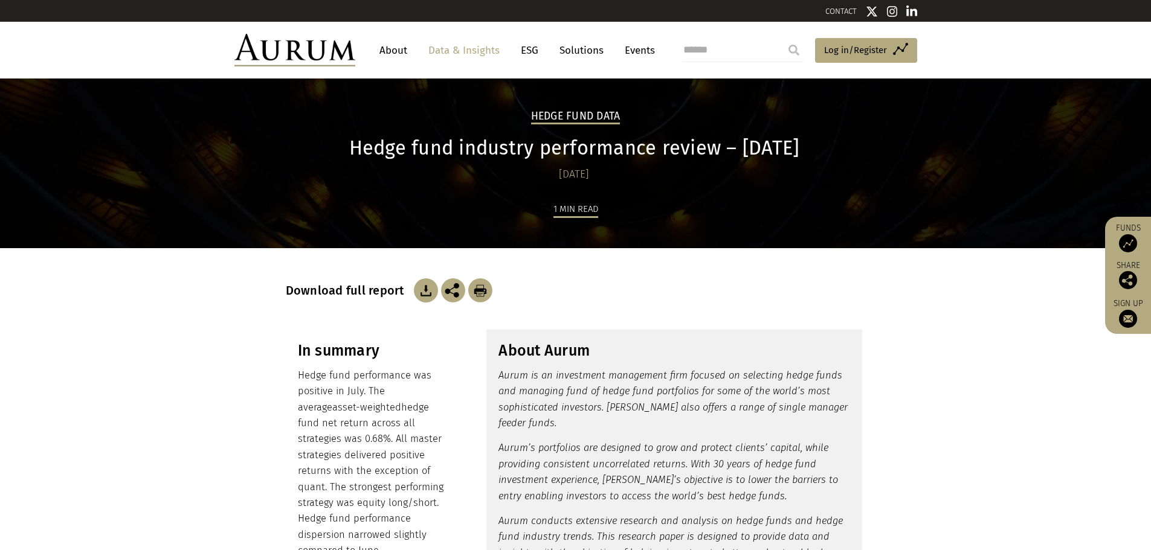 This screenshot has height=550, width=1151. What do you see at coordinates (1128, 237) in the screenshot?
I see `a: Funds` at bounding box center [1128, 237].